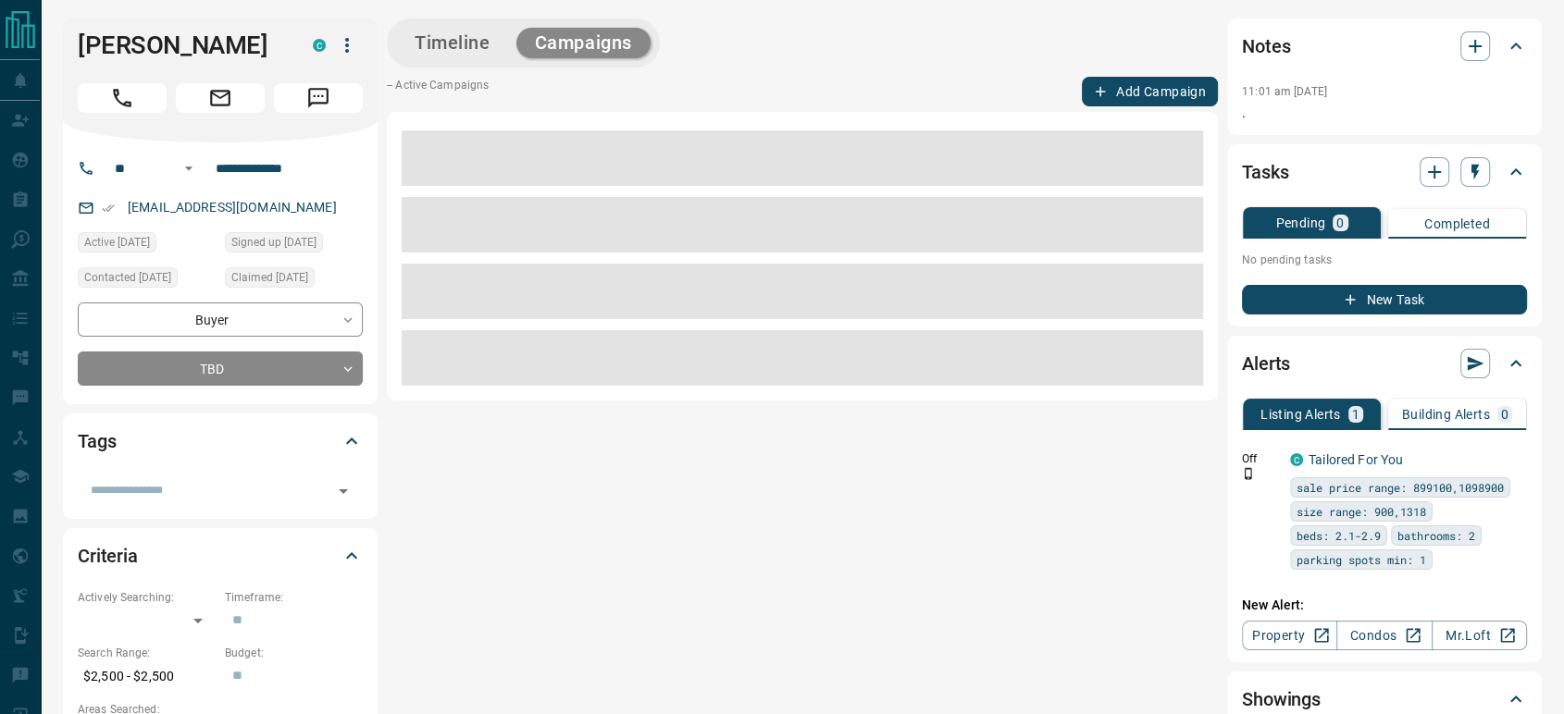  I want to click on div: Buyer, so click(220, 319).